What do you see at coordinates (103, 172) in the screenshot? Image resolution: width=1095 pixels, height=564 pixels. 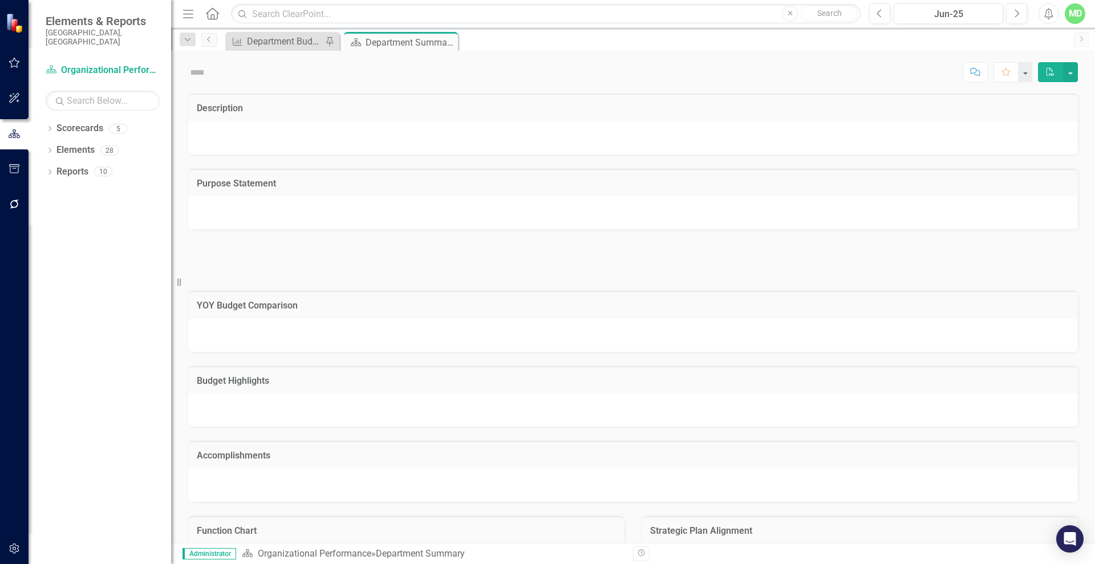 I see `div: 10` at bounding box center [103, 172].